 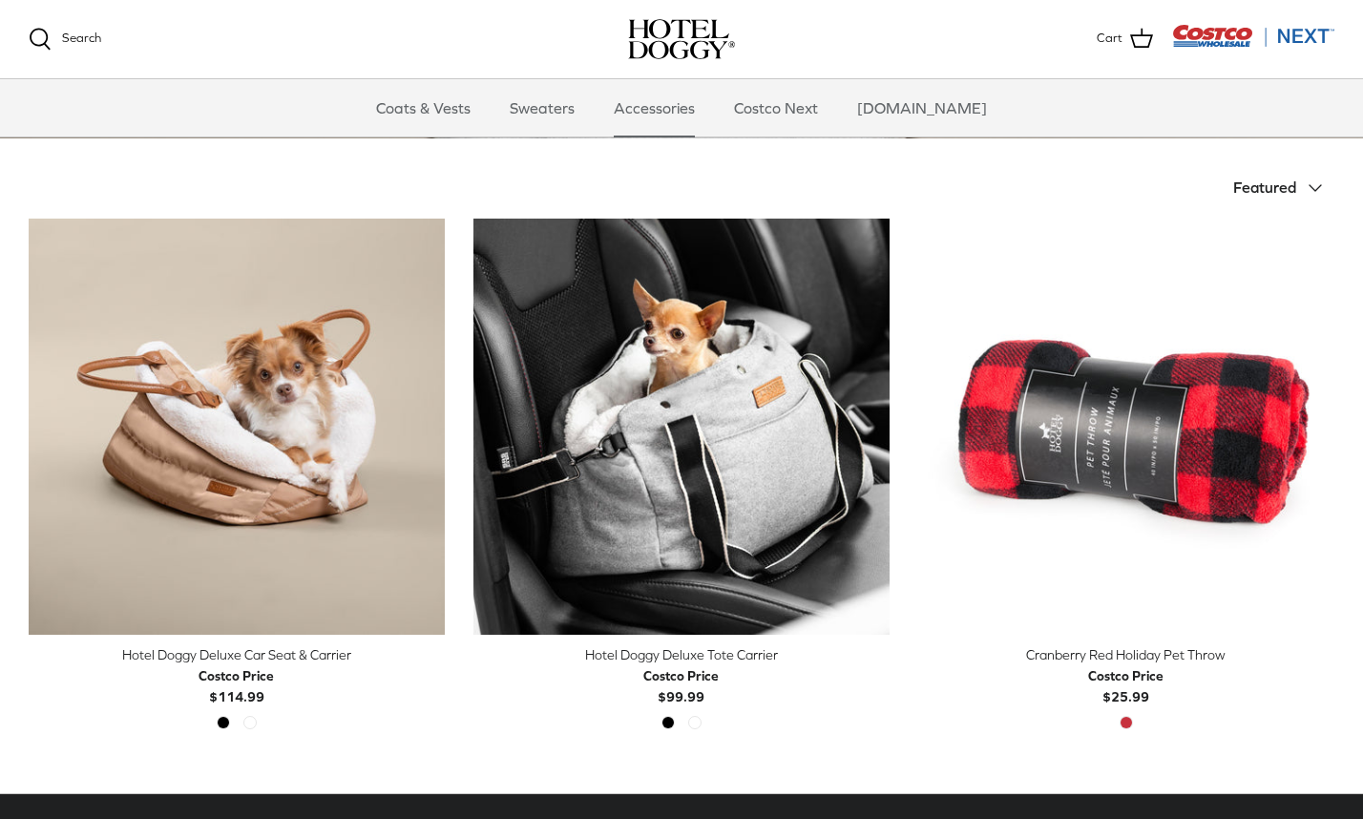 I want to click on a: Hotel Doggy Deluxe Tote Carrier, so click(x=681, y=427).